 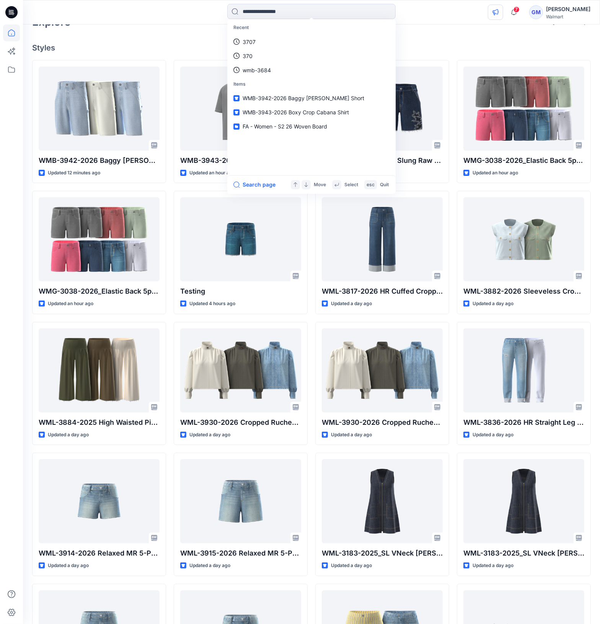 I want to click on a: Search page, so click(x=254, y=185).